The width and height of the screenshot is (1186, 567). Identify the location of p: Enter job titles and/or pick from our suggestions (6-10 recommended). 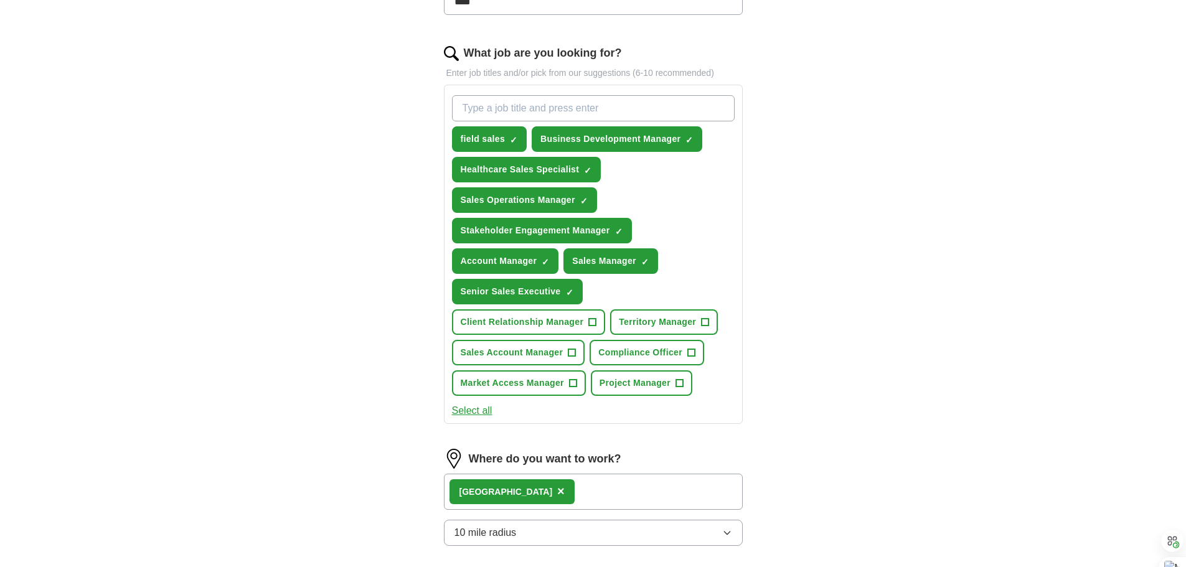
(594, 73).